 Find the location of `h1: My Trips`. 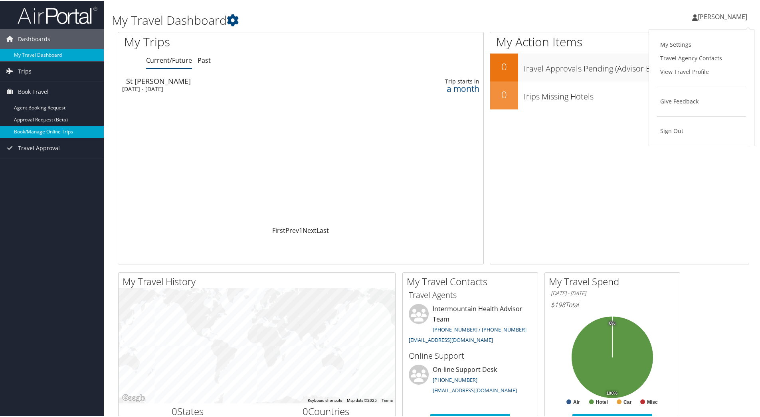

h1: My Trips is located at coordinates (225, 41).